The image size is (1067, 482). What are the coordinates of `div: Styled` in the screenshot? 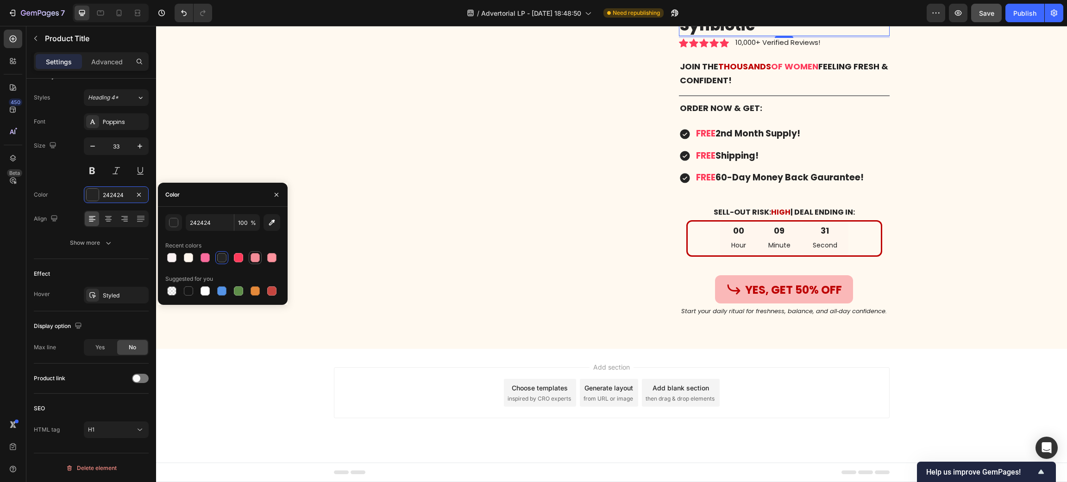 It's located at (125, 296).